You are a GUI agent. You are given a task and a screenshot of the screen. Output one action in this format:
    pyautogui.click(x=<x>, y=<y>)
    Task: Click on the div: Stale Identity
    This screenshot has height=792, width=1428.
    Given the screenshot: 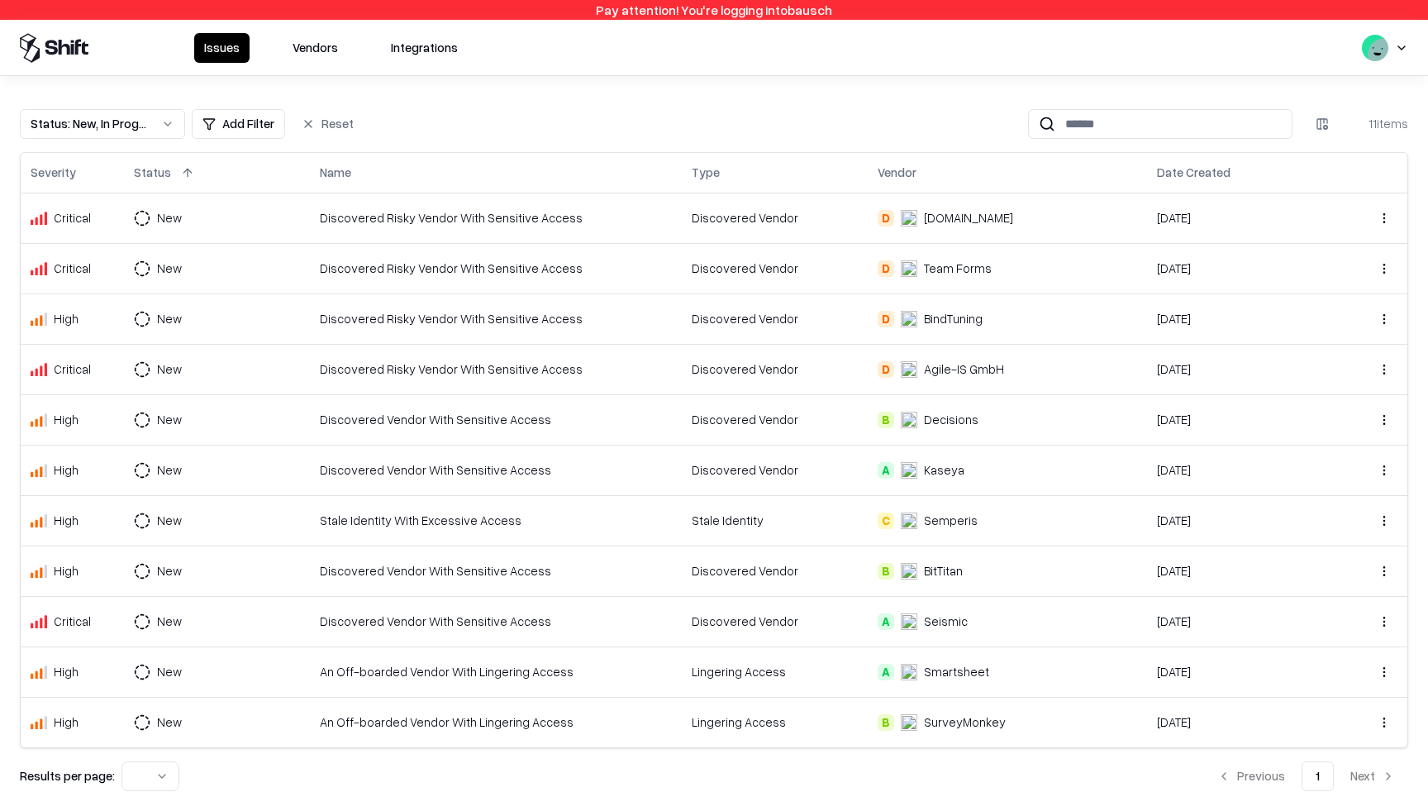 What is the action you would take?
    pyautogui.click(x=774, y=520)
    